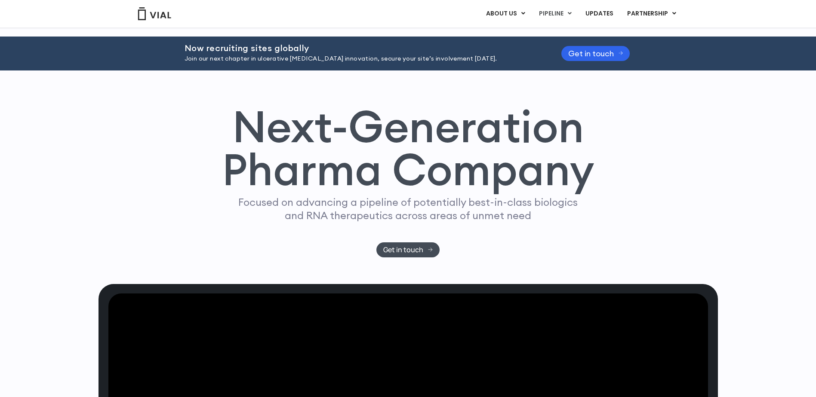  What do you see at coordinates (652, 14) in the screenshot?
I see `a: PARTNERSHIPMenu Toggle` at bounding box center [652, 14].